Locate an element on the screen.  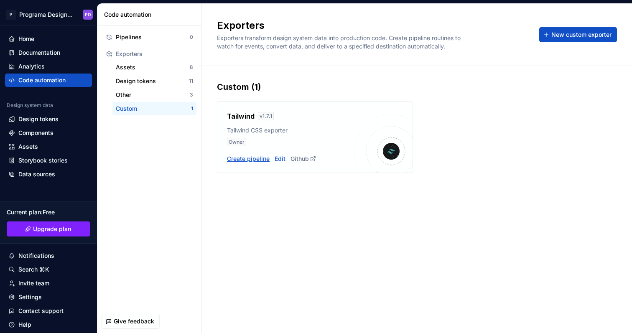
div: 1 is located at coordinates (192, 109).